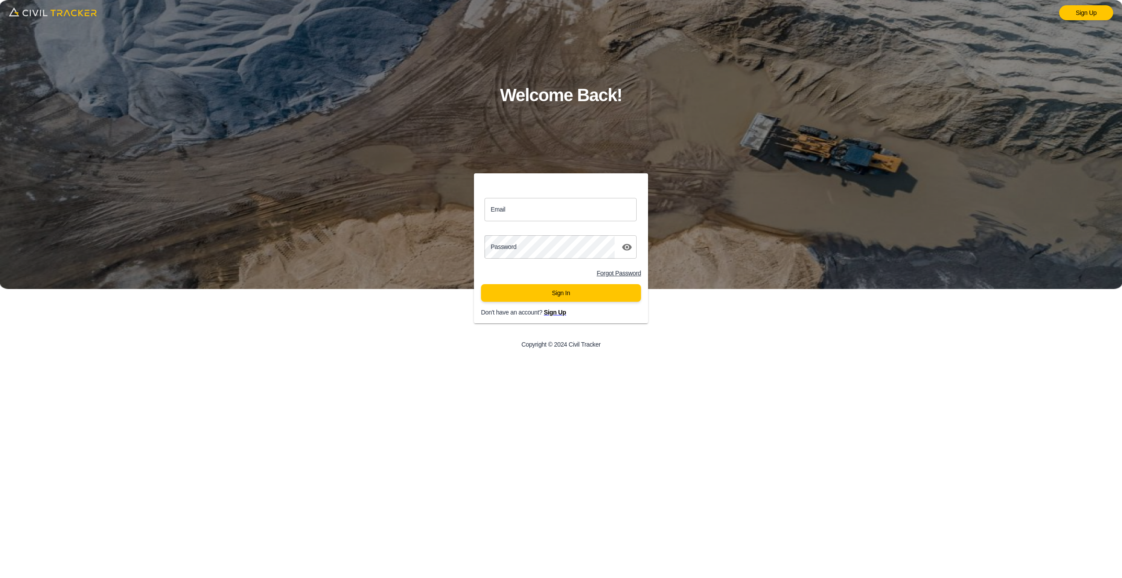  I want to click on p: Copyright © 2024 Civil Tracker, so click(561, 344).